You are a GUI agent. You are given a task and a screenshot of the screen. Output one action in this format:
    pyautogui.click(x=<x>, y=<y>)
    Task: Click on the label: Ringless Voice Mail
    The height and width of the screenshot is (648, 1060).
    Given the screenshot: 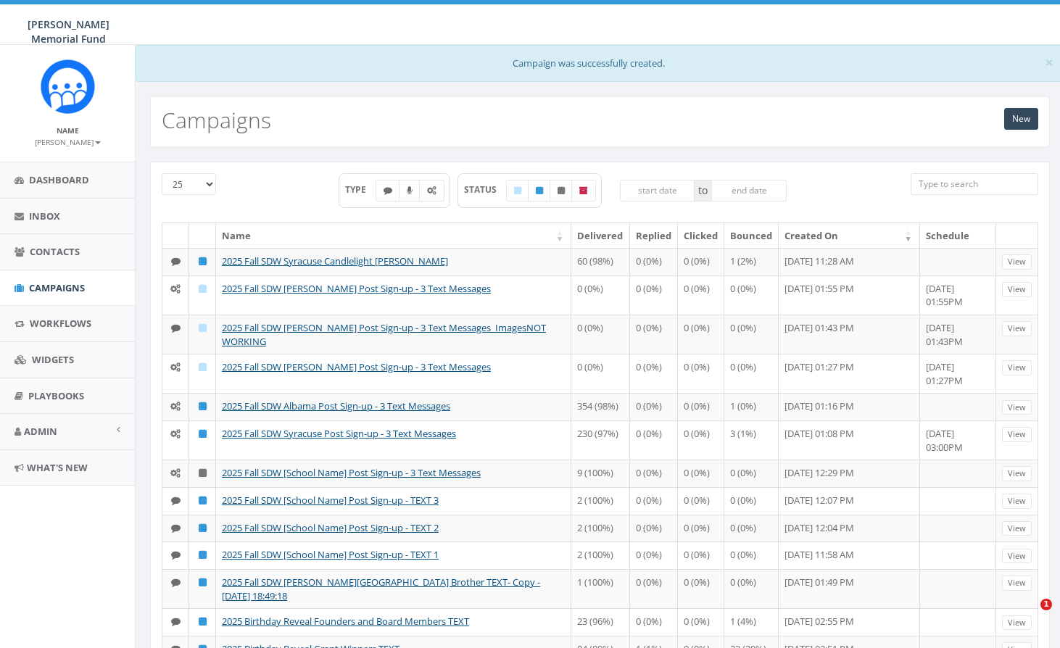 What is the action you would take?
    pyautogui.click(x=410, y=191)
    